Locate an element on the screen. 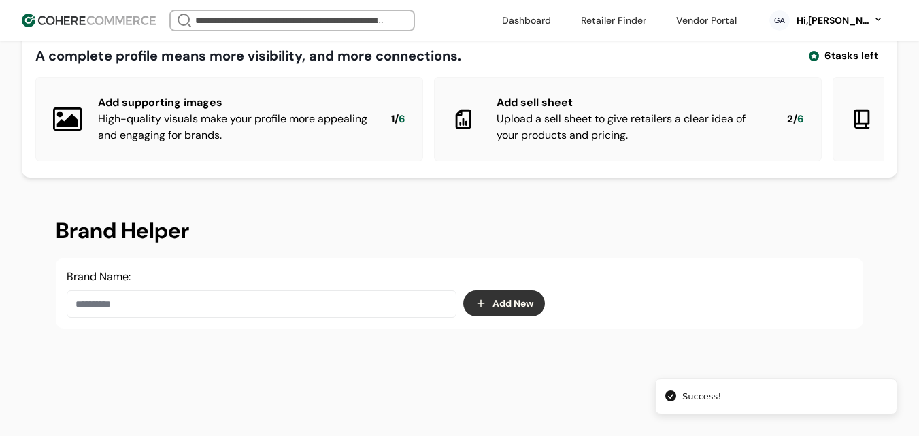  div: Add sell sheet is located at coordinates (630, 103).